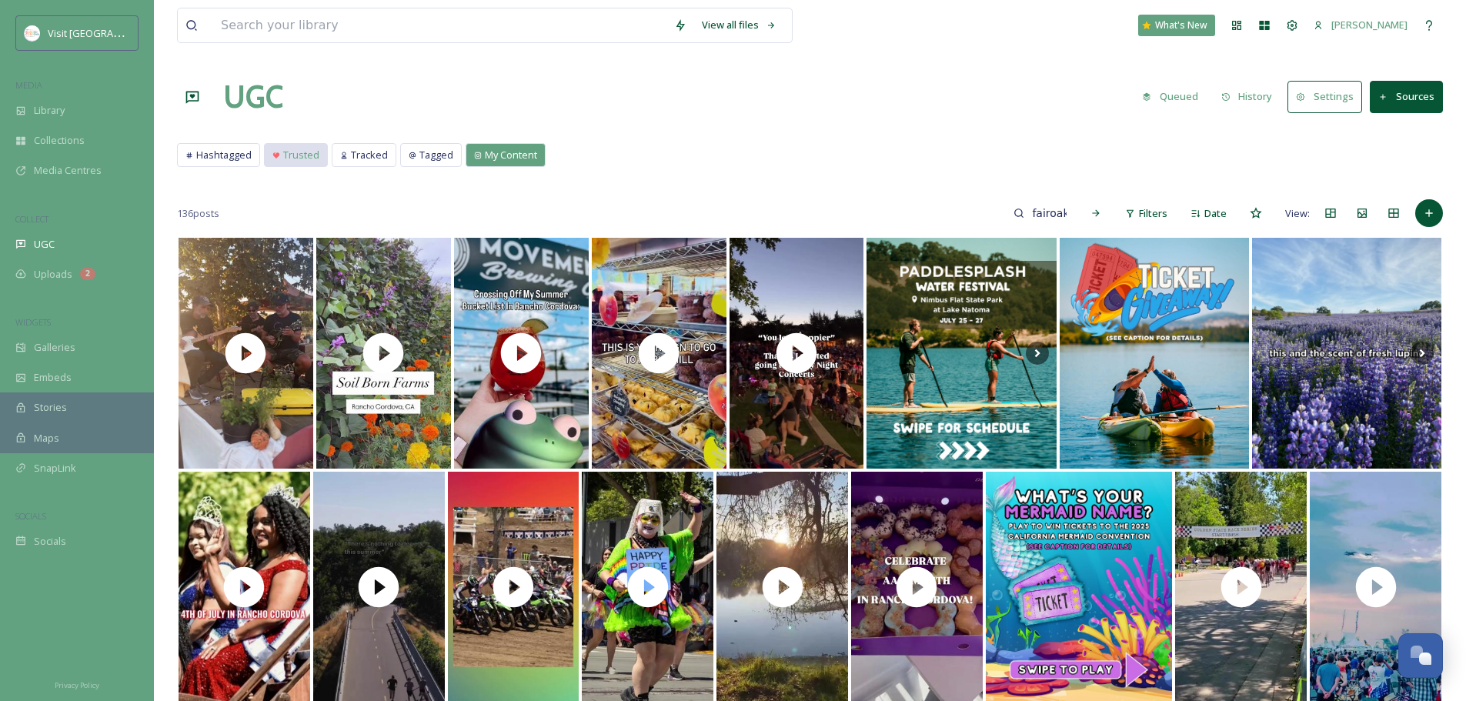 This screenshot has height=701, width=1466. Describe the element at coordinates (1154, 353) in the screenshot. I see `img: 📢 Kayaking Class GIVEAWAY 📢 Win seats for you and a friend to the “Basics of Kayaking 101” beginn...` at that location.